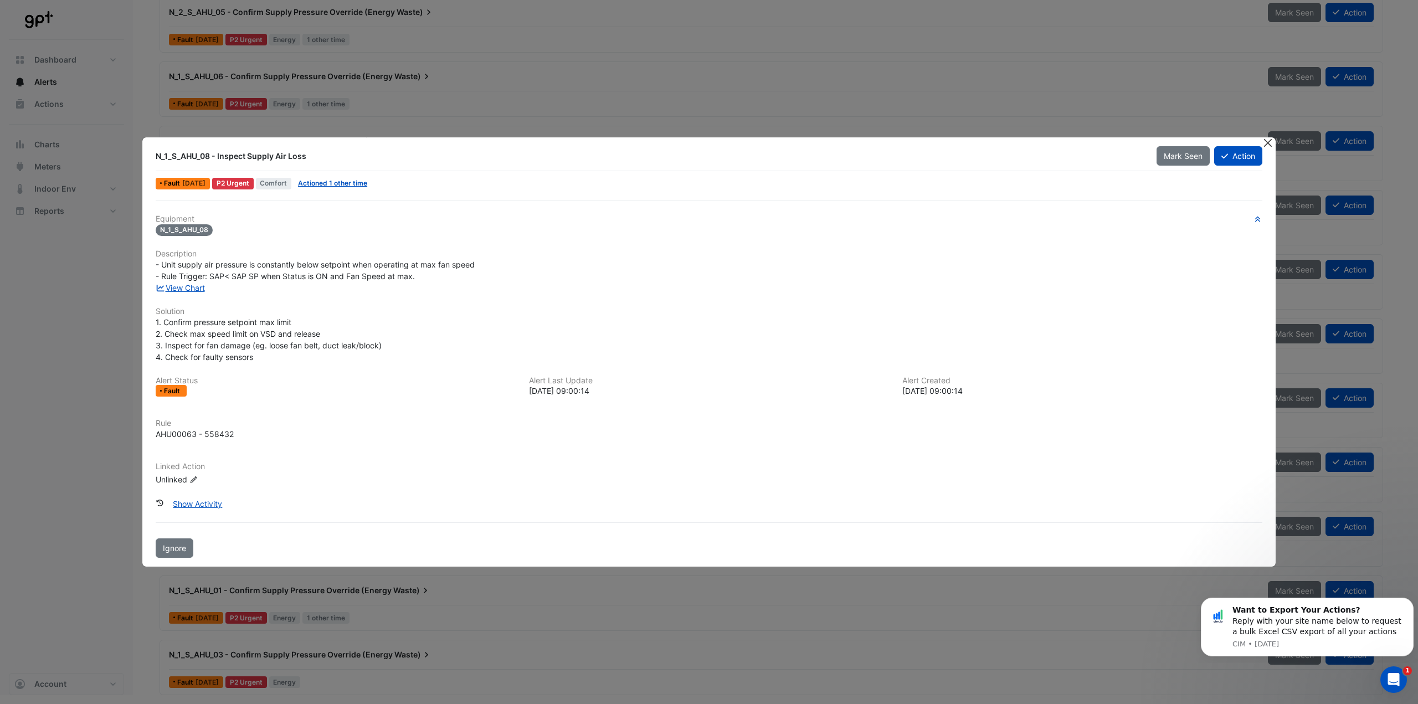 The width and height of the screenshot is (1418, 704). Describe the element at coordinates (649, 156) in the screenshot. I see `div: N_1_S_AHU_08 - Inspect Supply Air Loss` at that location.